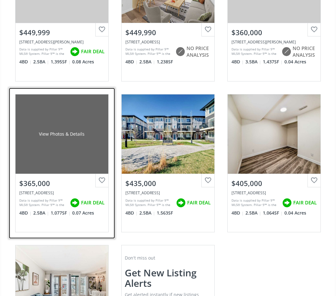 This screenshot has height=296, width=336. Describe the element at coordinates (168, 32) in the screenshot. I see `div: $449,990` at that location.